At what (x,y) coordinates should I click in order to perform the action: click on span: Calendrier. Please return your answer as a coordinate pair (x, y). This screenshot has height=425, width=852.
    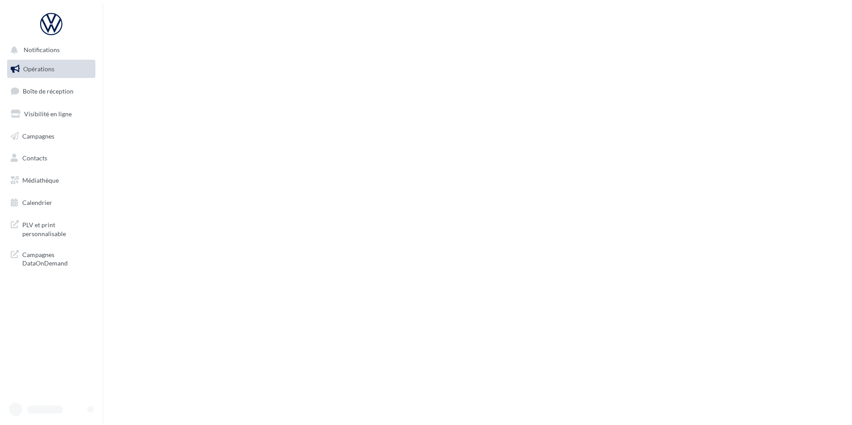
    Looking at the image, I should click on (37, 202).